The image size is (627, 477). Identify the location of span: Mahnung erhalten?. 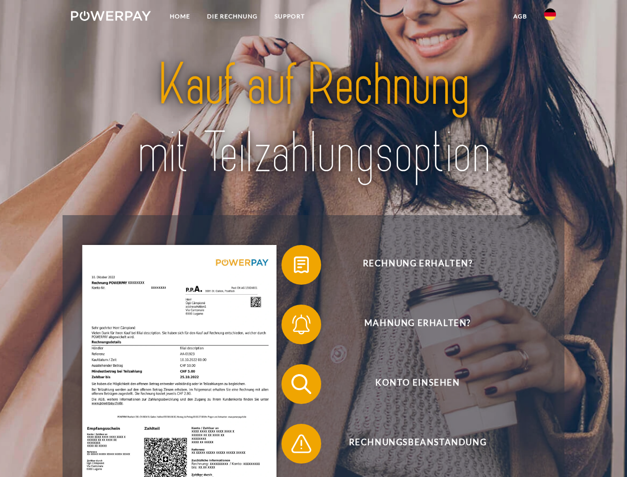
(418, 324).